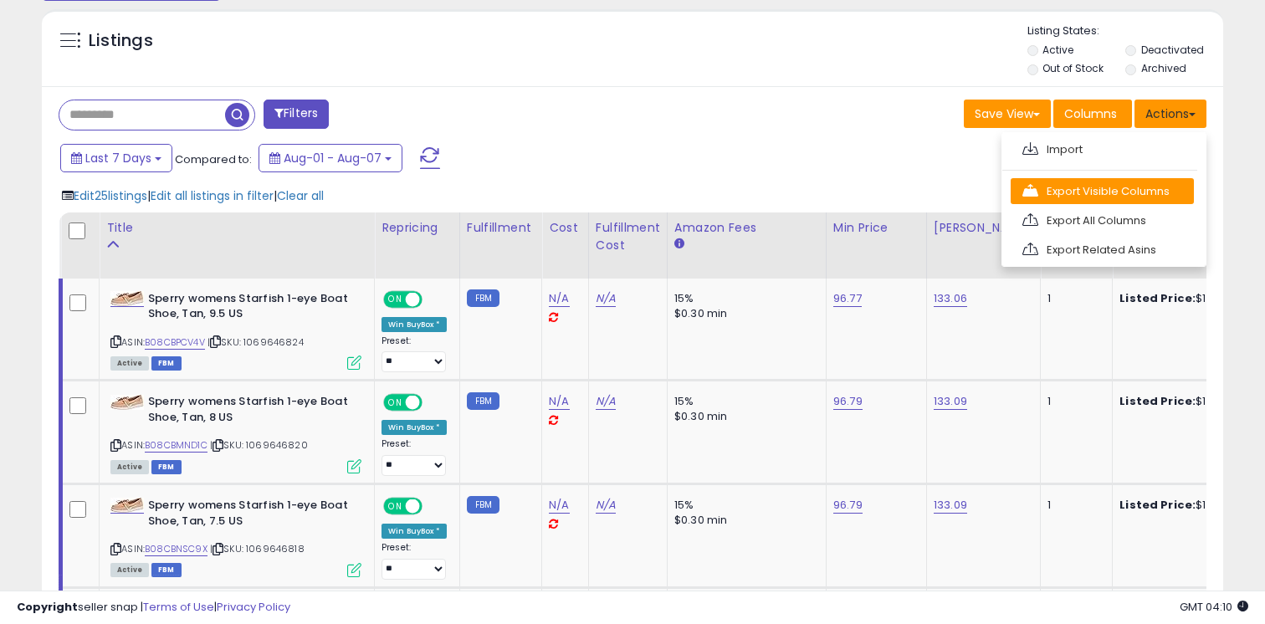 Image resolution: width=1265 pixels, height=624 pixels. Describe the element at coordinates (116, 158) in the screenshot. I see `button: Last 7 Days` at that location.